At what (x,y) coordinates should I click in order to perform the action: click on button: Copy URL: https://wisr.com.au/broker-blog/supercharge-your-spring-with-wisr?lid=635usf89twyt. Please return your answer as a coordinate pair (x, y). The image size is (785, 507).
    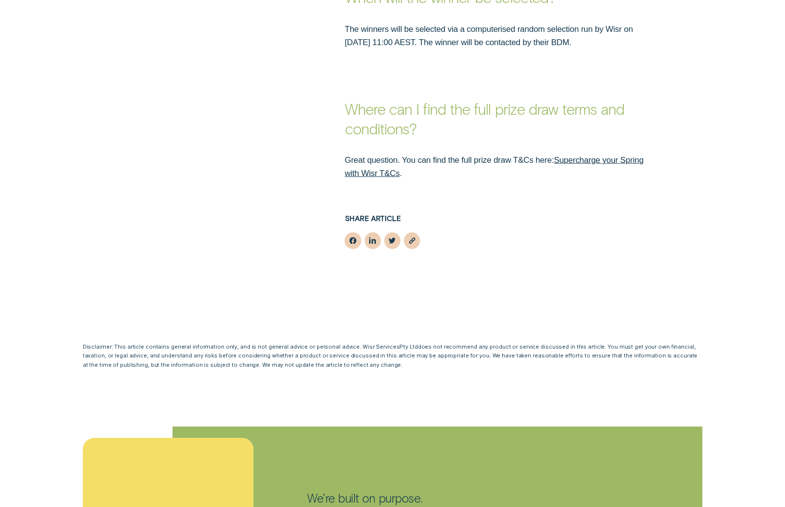
    Looking at the image, I should click on (412, 241).